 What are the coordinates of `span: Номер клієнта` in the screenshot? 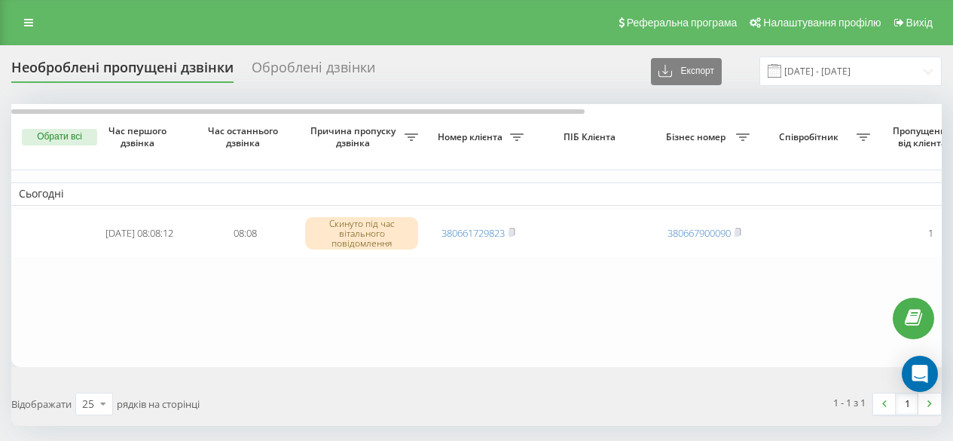 It's located at (472, 137).